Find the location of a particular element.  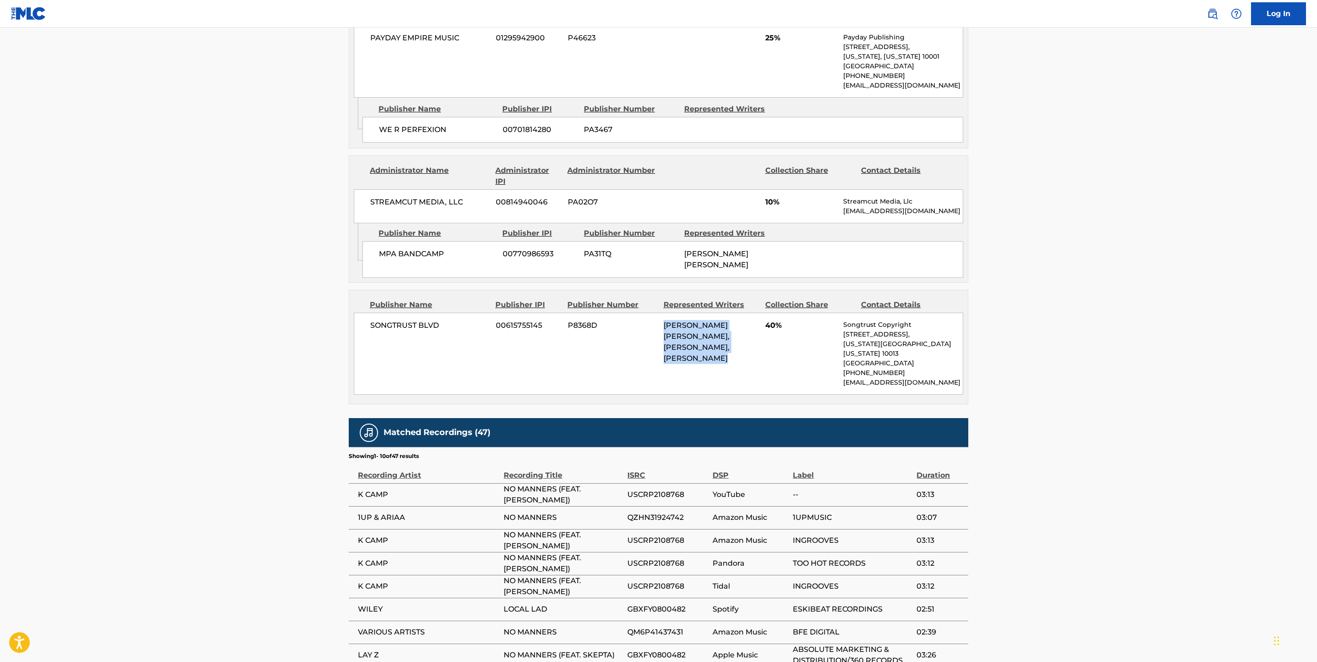

span: BFE DIGITAL is located at coordinates (852, 632).